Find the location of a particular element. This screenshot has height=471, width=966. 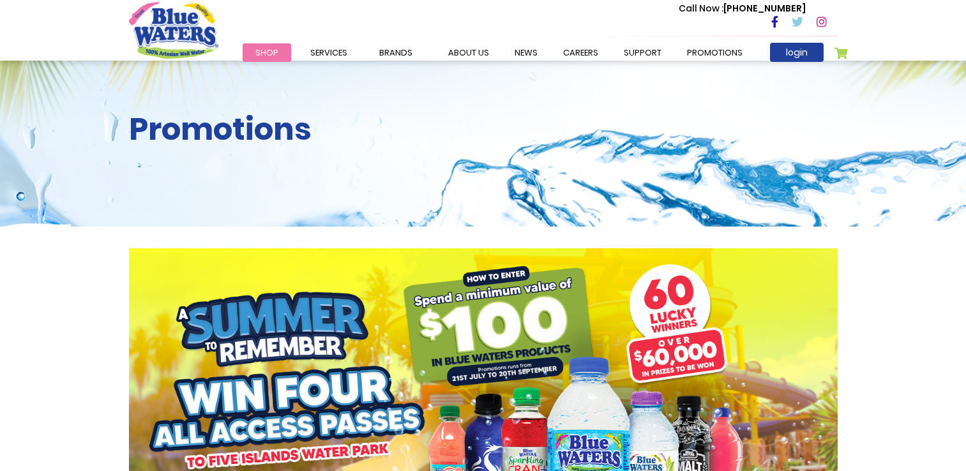

a: Promotions is located at coordinates (714, 52).